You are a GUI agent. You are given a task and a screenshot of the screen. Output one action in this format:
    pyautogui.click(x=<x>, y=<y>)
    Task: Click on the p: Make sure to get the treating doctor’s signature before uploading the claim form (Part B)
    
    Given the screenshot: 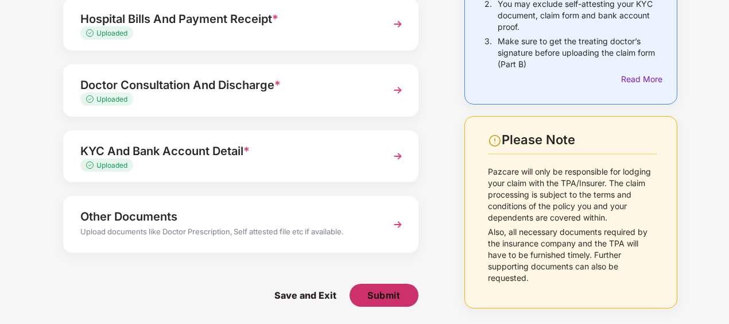 What is the action you would take?
    pyautogui.click(x=578, y=53)
    